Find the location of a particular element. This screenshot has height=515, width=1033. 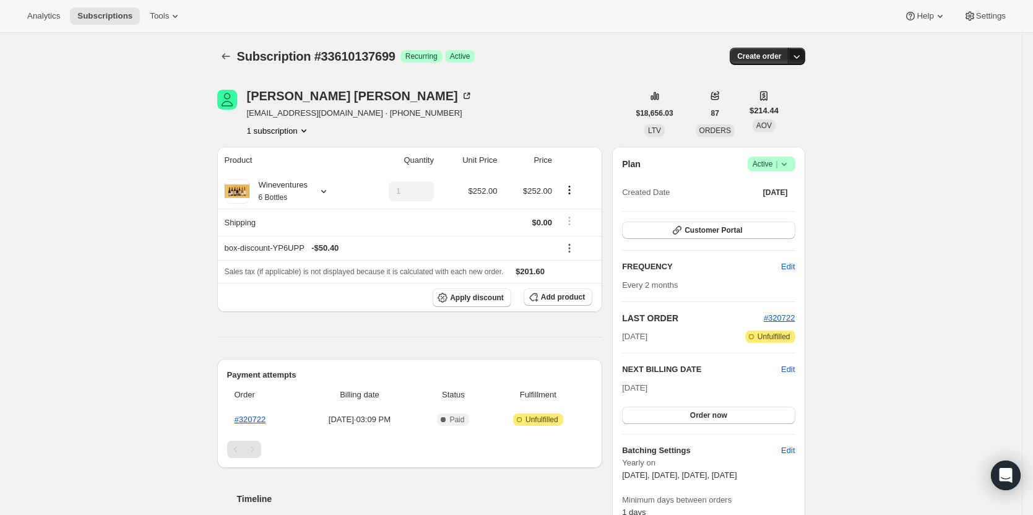

span: $201.60 is located at coordinates (530, 271).